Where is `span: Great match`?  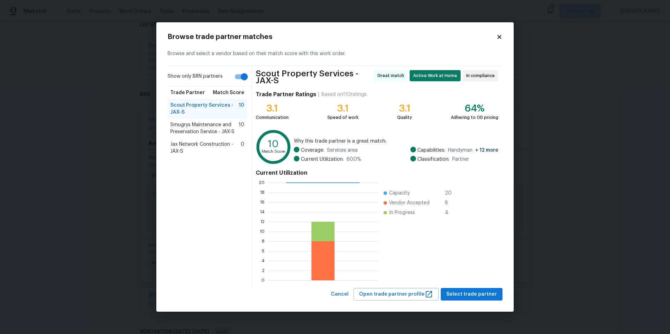
span: Great match is located at coordinates (392, 76).